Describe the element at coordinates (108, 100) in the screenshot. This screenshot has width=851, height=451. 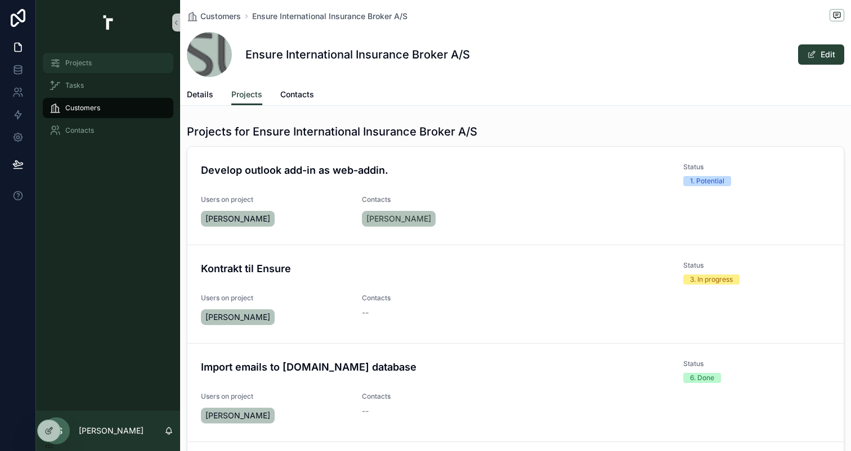
I see `div: scrollable content` at that location.